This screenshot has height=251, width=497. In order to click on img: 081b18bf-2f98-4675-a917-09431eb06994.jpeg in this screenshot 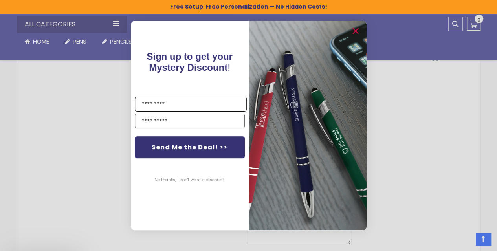, I will do `click(308, 125)`.